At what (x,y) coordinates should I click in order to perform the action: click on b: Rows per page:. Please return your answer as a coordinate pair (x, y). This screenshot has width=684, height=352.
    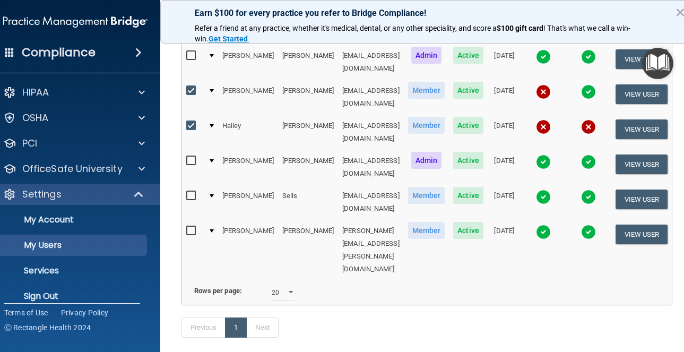
    Looking at the image, I should click on (218, 290).